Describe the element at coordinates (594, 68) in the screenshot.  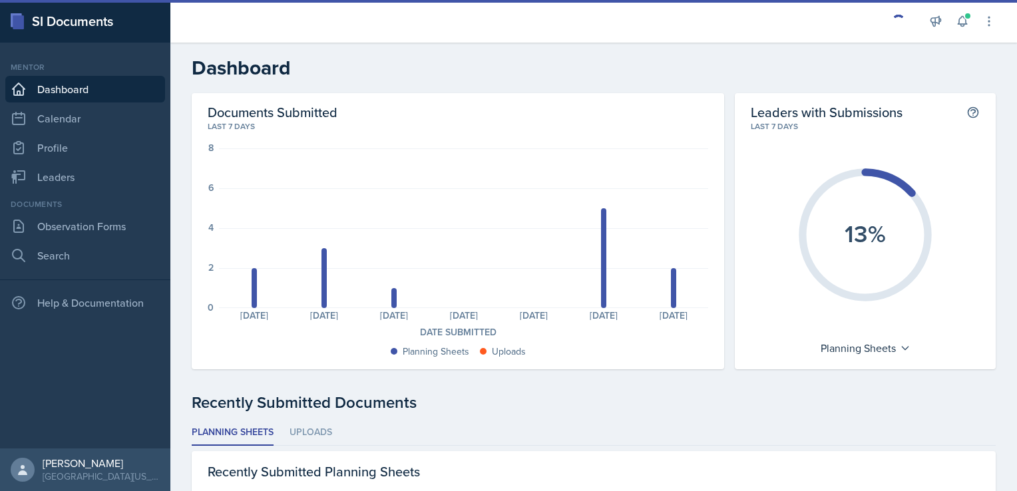
I see `h2: Dashboard` at that location.